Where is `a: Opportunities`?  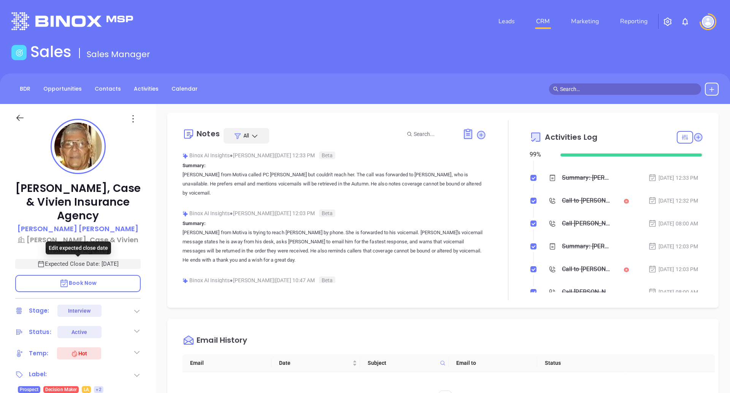 a: Opportunities is located at coordinates (62, 89).